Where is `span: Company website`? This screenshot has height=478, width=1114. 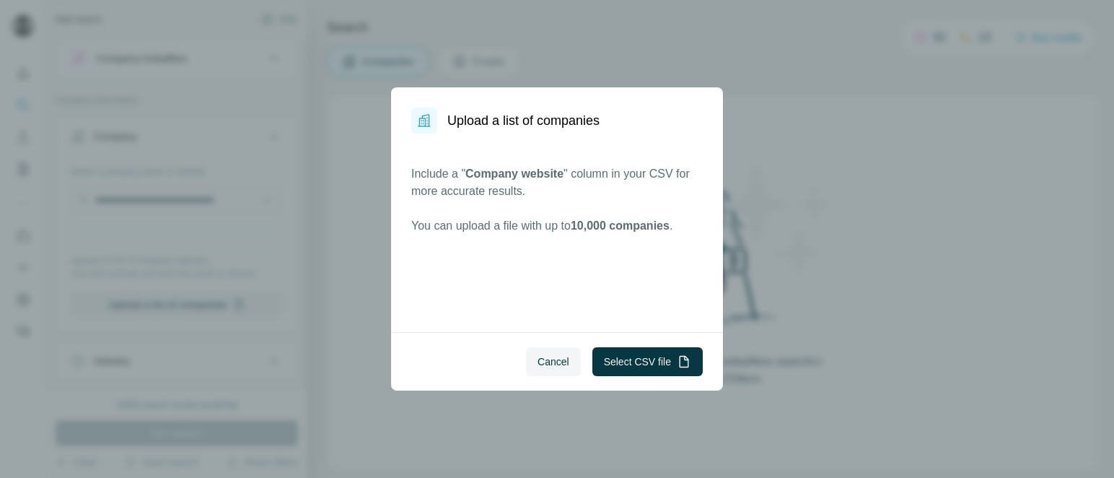 span: Company website is located at coordinates (515, 173).